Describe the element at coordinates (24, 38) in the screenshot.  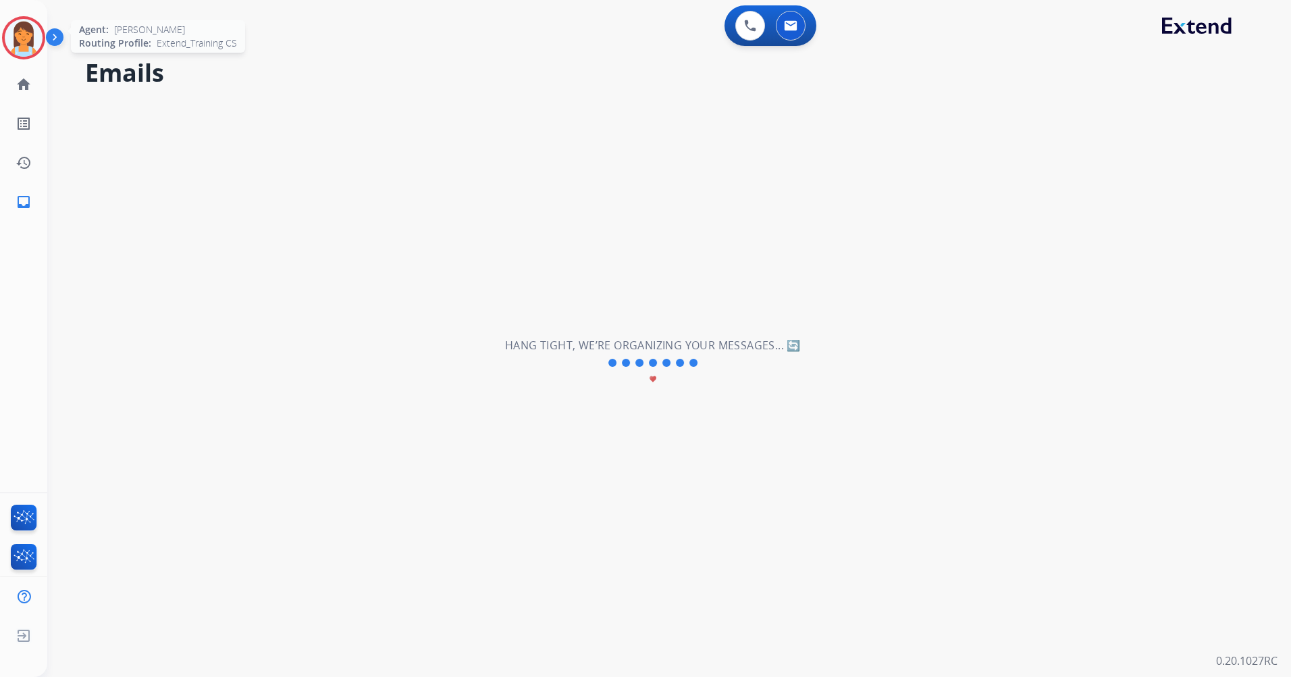
I see `img: avatar` at that location.